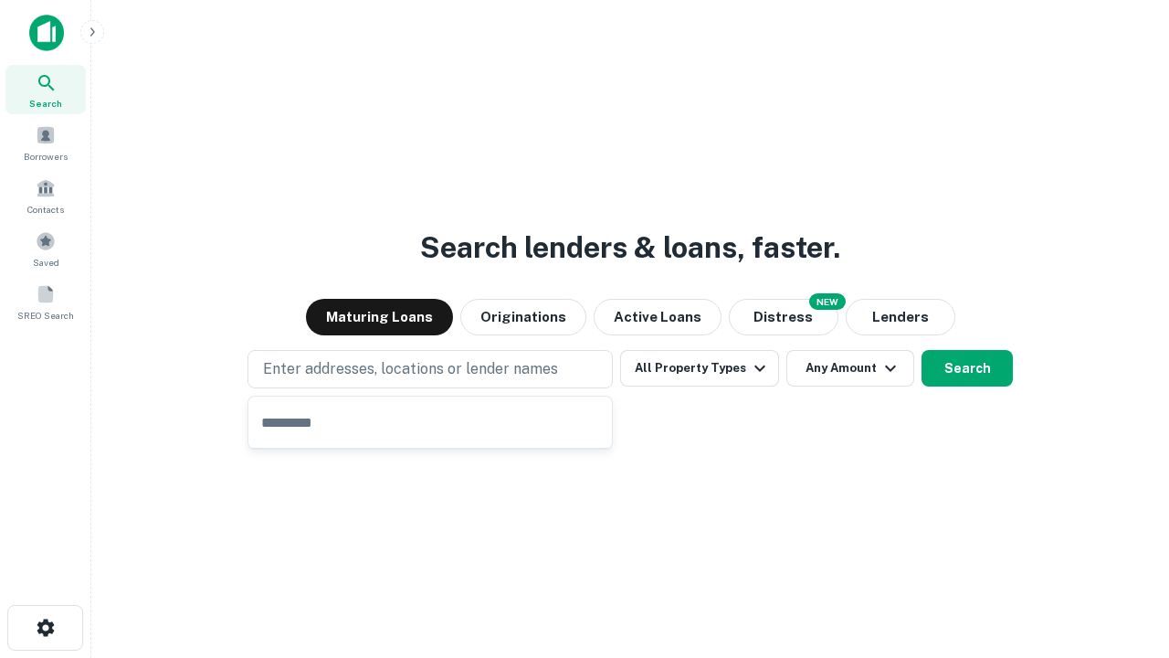  I want to click on button: Any Amount, so click(850, 368).